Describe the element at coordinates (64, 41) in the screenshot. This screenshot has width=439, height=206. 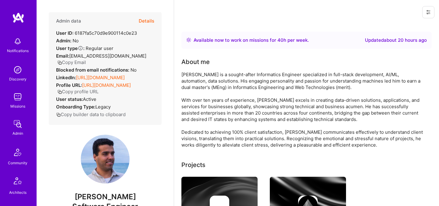
I see `strong: Admin:` at that location.